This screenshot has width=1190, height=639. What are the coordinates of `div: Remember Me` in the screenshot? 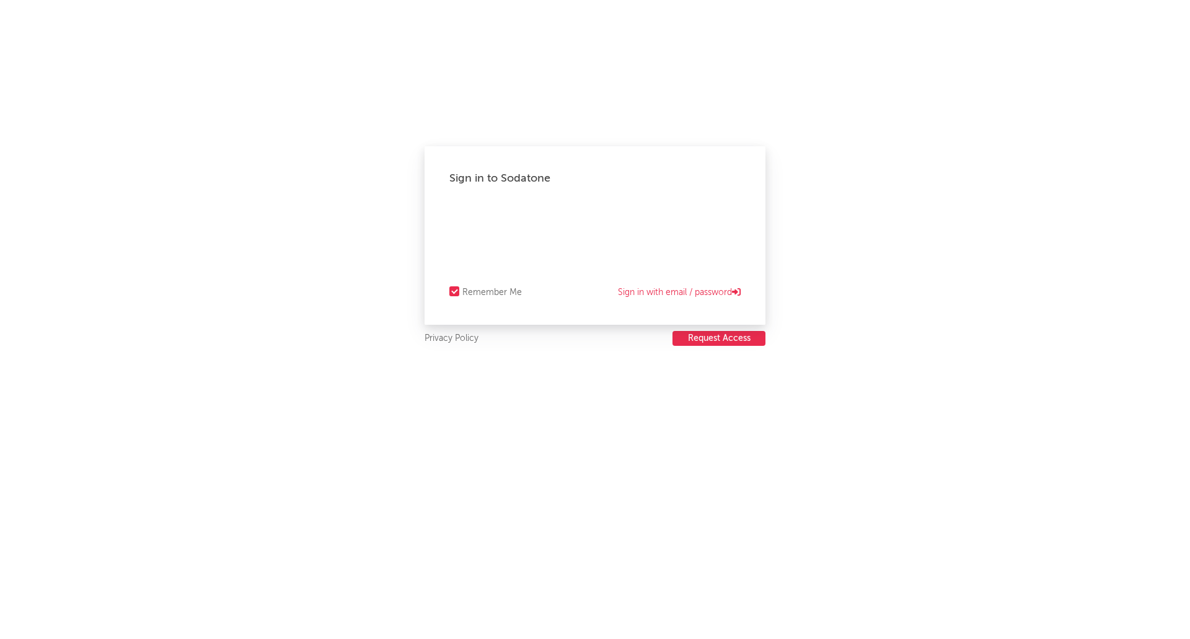 It's located at (492, 293).